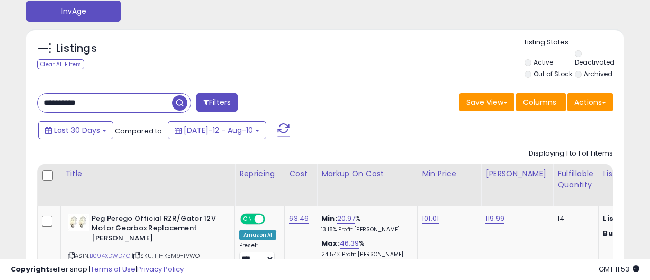 Image resolution: width=650 pixels, height=280 pixels. What do you see at coordinates (217, 102) in the screenshot?
I see `button: Filters` at bounding box center [217, 102].